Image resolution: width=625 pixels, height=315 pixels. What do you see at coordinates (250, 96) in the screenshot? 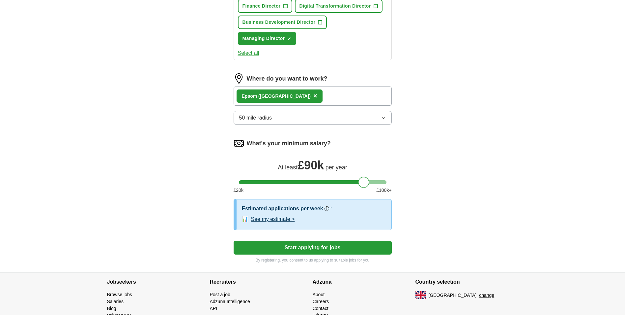
I see `strong: Epsom` at bounding box center [250, 96].